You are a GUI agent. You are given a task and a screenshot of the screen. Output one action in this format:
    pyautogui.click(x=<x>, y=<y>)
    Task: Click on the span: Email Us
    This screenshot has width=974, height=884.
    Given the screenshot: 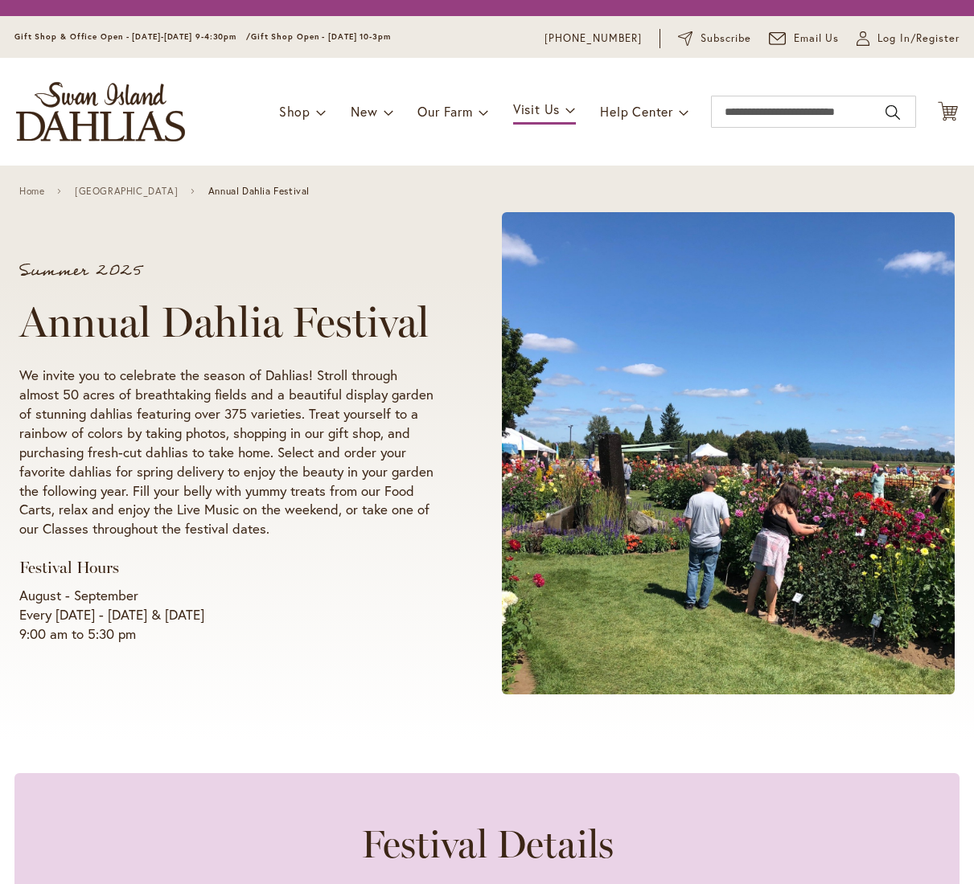 What is the action you would take?
    pyautogui.click(x=816, y=39)
    